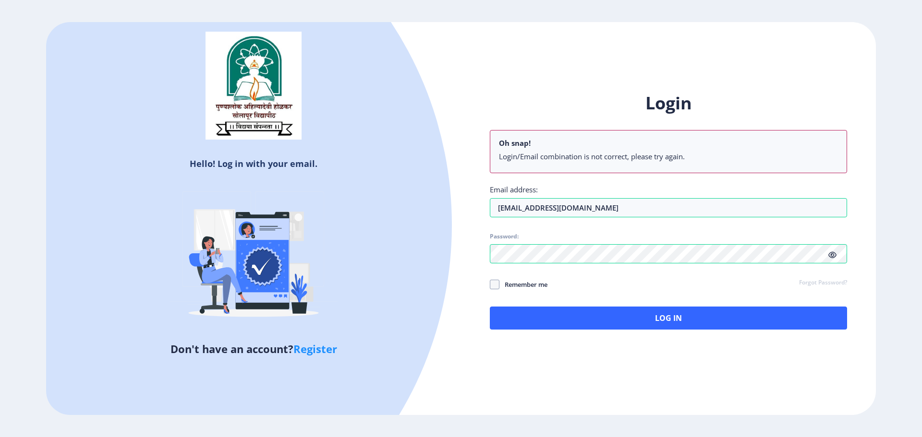 Image resolution: width=922 pixels, height=437 pixels. Describe the element at coordinates (514, 190) in the screenshot. I see `label: Email address:` at that location.